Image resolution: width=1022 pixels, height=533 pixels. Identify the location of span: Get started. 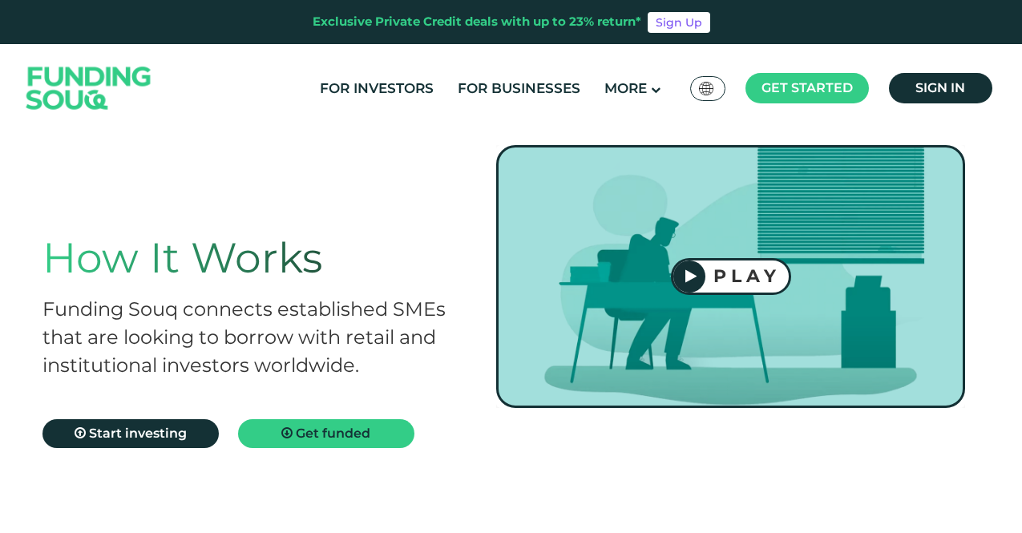
(807, 87).